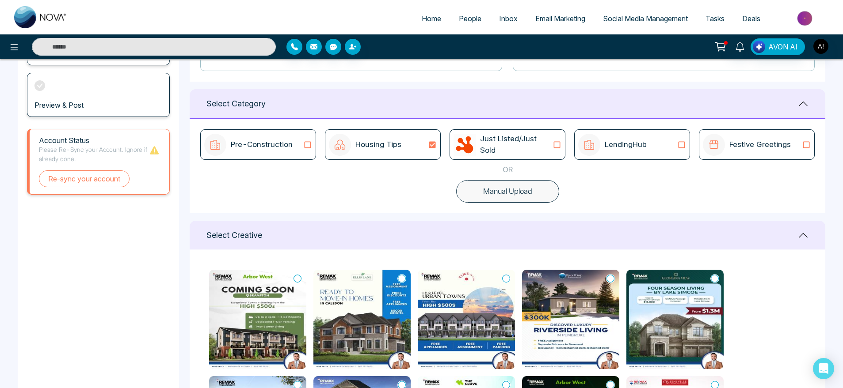 The width and height of the screenshot is (843, 388). What do you see at coordinates (508, 19) in the screenshot?
I see `a: Inbox` at bounding box center [508, 19].